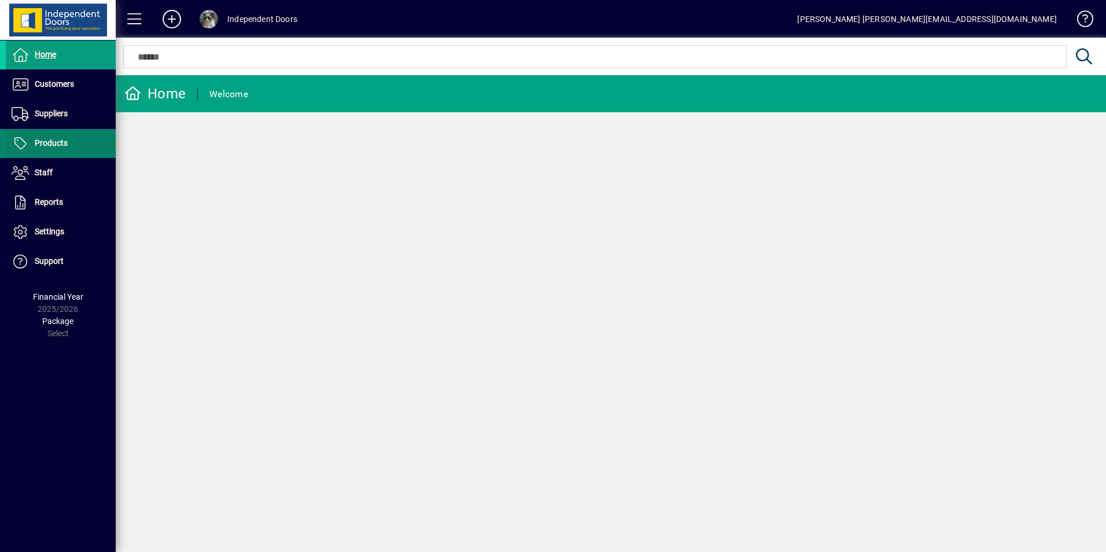  What do you see at coordinates (49, 261) in the screenshot?
I see `span: Support` at bounding box center [49, 261].